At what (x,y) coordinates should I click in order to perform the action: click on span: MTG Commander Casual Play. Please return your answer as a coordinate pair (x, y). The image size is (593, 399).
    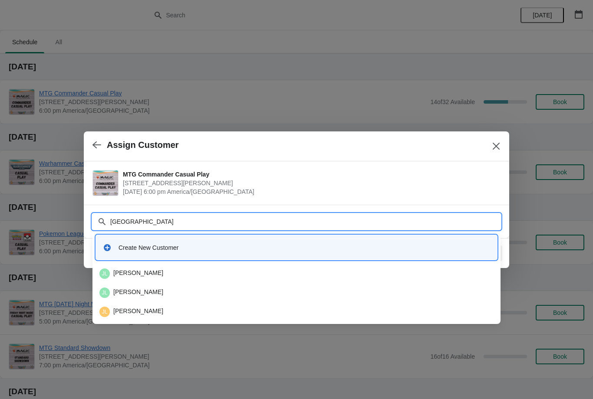
    Looking at the image, I should click on (309, 174).